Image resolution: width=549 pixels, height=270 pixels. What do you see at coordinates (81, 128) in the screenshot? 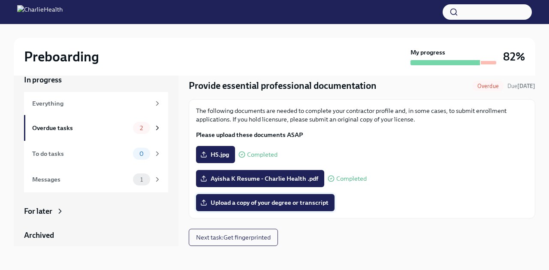
I see `div: Overdue tasks` at bounding box center [81, 128].